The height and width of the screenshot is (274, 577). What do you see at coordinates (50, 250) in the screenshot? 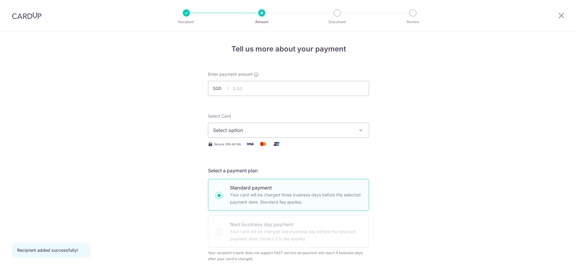
I see `div: Recipient added successfully!` at bounding box center [50, 250].